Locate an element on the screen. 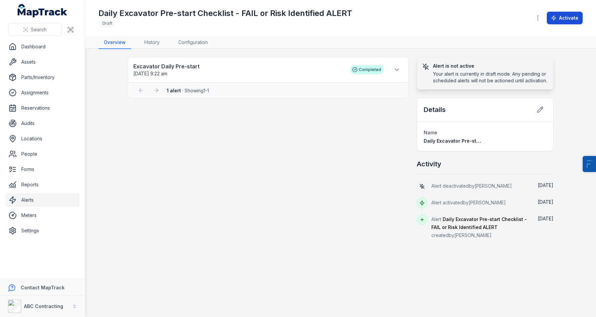  a: History is located at coordinates (152, 43).